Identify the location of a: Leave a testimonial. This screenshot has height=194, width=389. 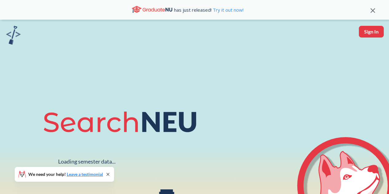
(85, 174).